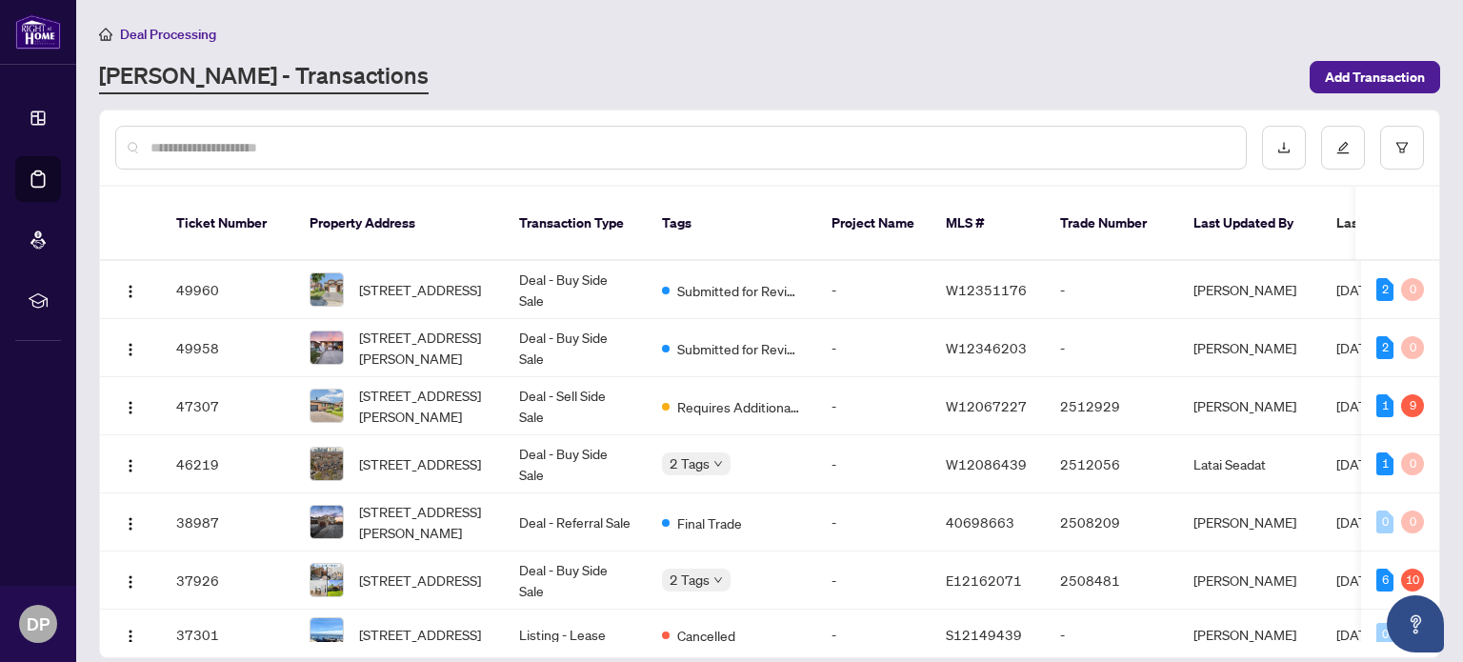 The image size is (1463, 662). I want to click on span: download, so click(1284, 148).